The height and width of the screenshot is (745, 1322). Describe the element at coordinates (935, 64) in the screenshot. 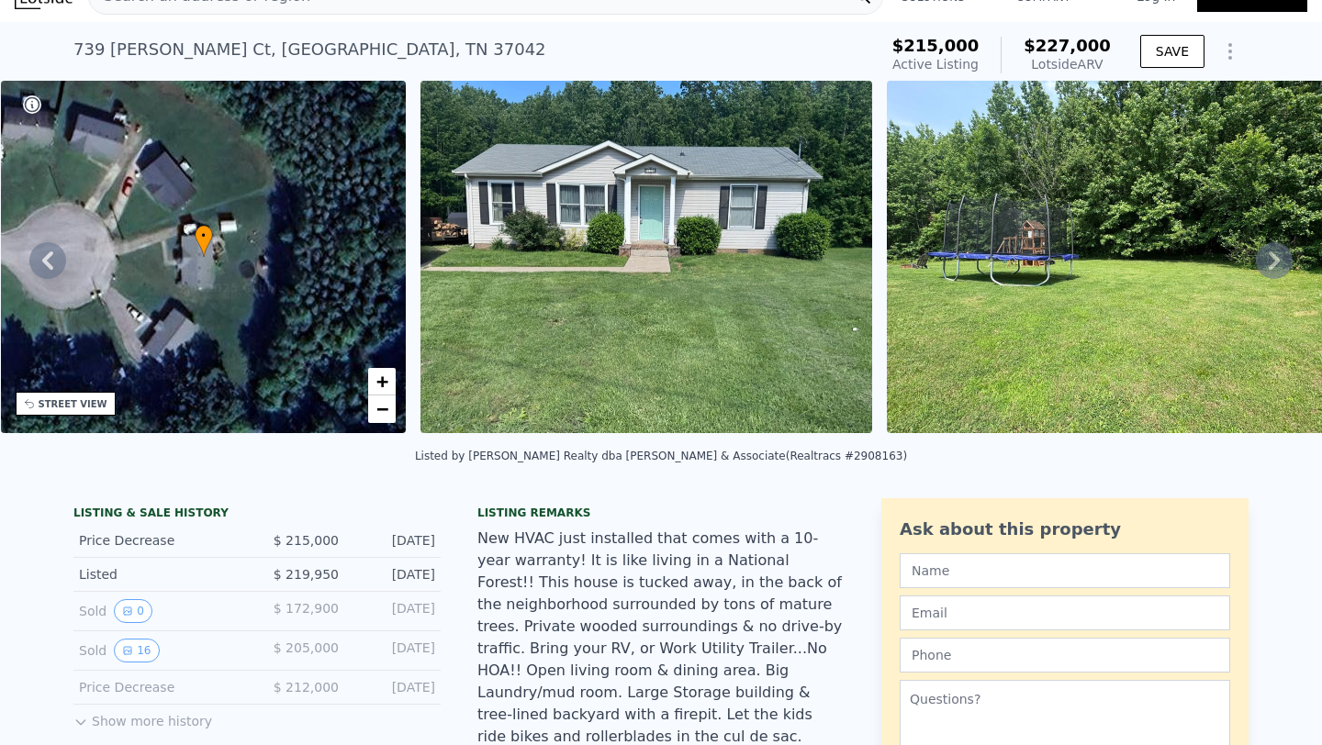

I see `span: Active Listing` at that location.